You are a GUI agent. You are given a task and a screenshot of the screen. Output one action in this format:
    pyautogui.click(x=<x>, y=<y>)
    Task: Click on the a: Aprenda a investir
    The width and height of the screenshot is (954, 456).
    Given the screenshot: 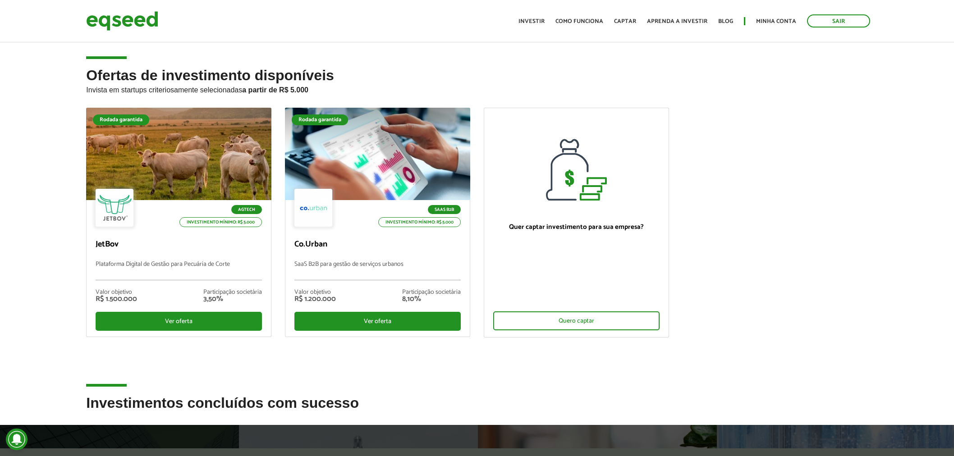 What is the action you would take?
    pyautogui.click(x=677, y=21)
    